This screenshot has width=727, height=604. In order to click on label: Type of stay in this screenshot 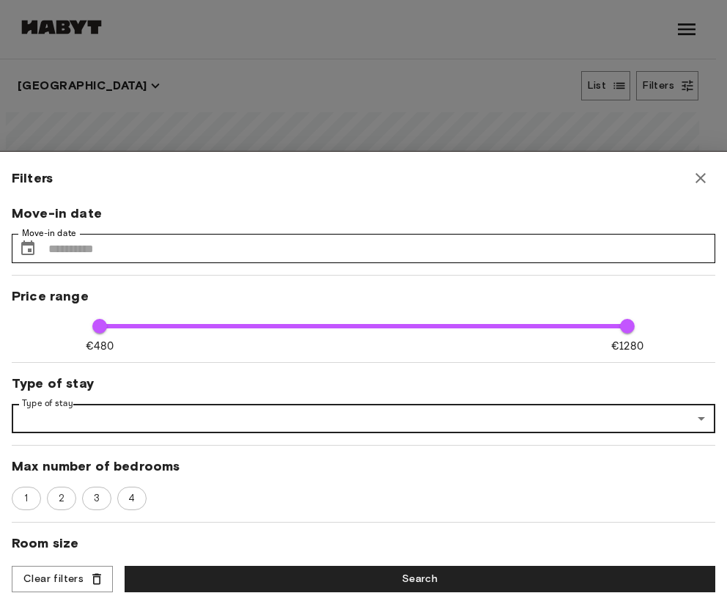, I will do `click(48, 403)`.